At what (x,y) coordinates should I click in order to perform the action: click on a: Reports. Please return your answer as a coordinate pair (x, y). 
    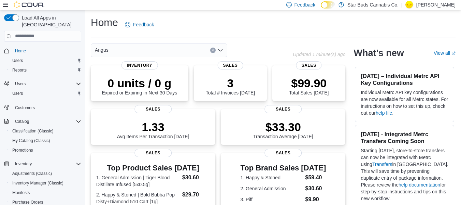
    Looking at the image, I should click on (19, 70).